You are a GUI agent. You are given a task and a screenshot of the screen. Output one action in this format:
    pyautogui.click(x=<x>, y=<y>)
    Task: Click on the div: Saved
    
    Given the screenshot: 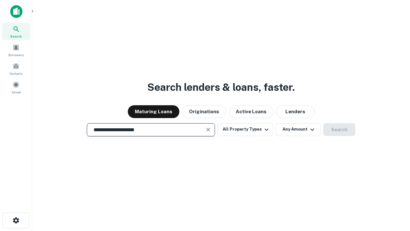 What is the action you would take?
    pyautogui.click(x=16, y=87)
    